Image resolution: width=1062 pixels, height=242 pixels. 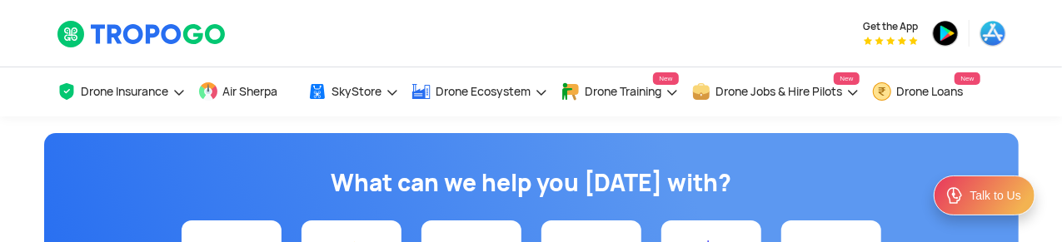 I want to click on span: Drone Loans, so click(x=931, y=92).